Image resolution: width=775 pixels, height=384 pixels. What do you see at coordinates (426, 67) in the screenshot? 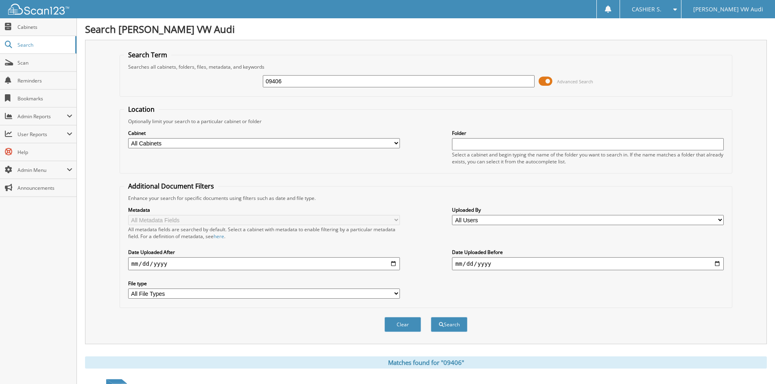
I see `div: Searches all cabinets, folders, files, metadata, and keywords` at bounding box center [426, 67].